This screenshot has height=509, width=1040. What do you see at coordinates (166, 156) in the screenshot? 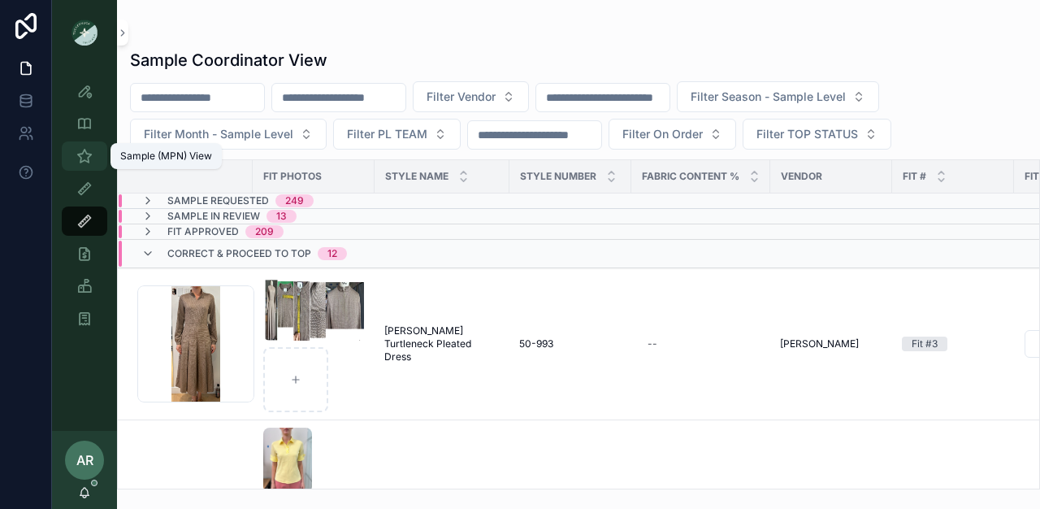
I see `div: Sample (MPN) View` at bounding box center [166, 156].